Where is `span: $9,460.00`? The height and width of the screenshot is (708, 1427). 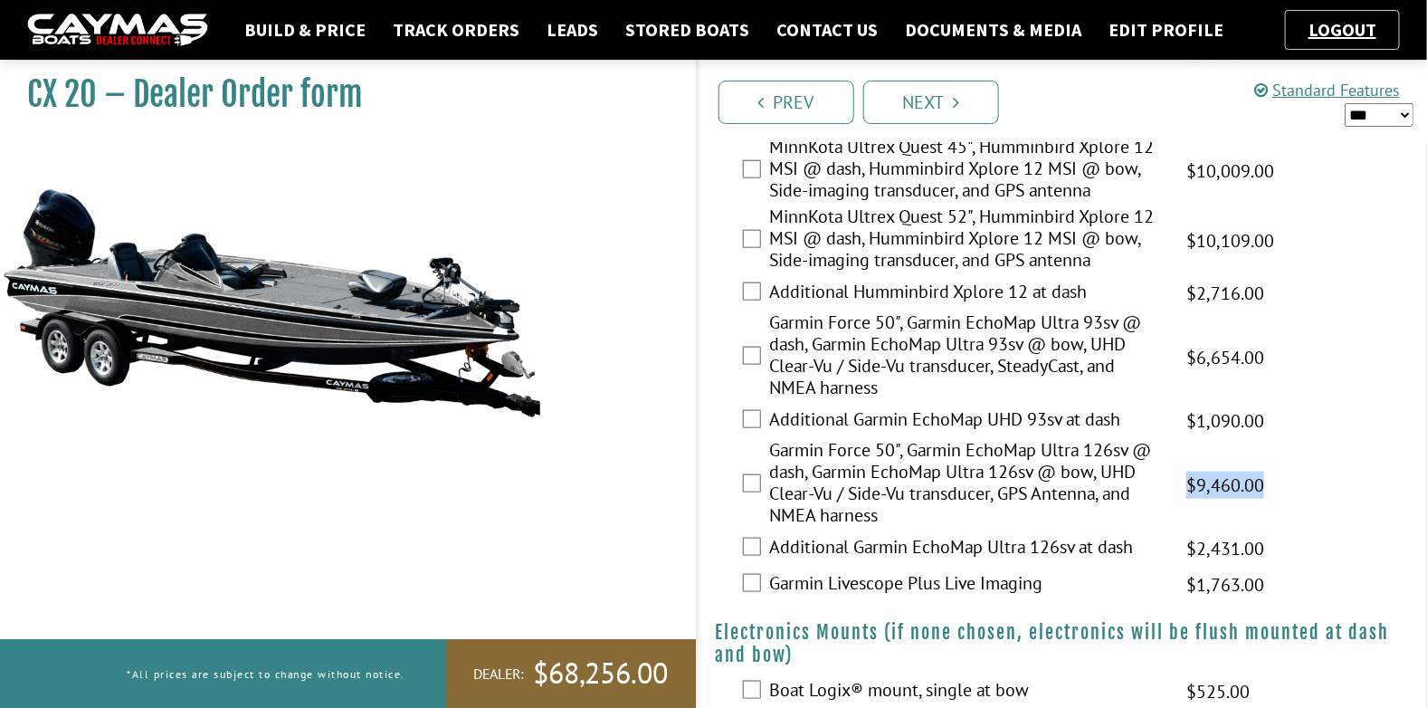 span: $9,460.00 is located at coordinates (1226, 485).